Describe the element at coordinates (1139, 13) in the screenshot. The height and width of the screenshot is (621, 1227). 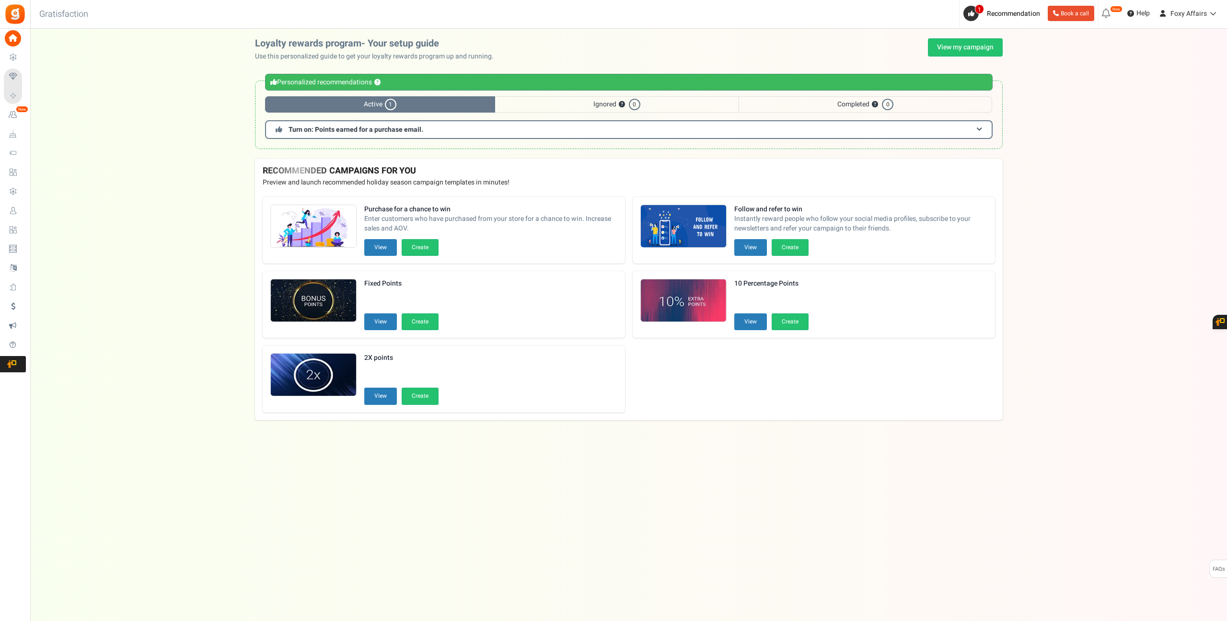
I see `a: Help` at that location.